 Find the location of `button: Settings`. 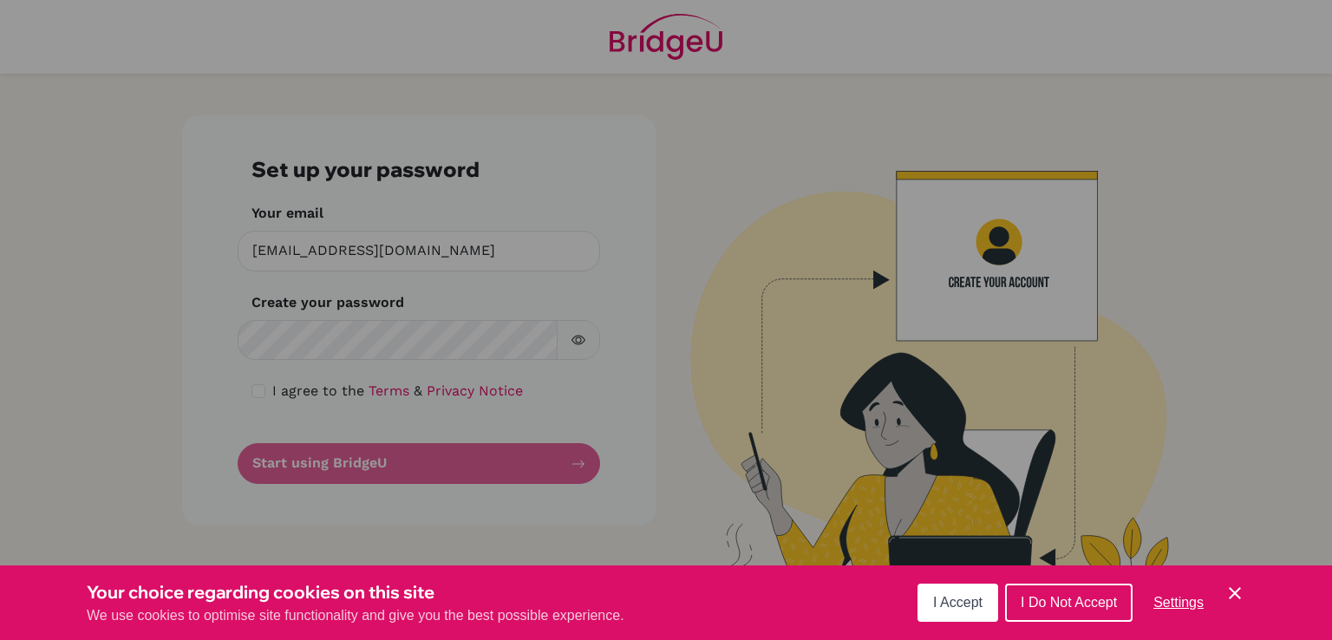

button: Settings is located at coordinates (1179, 603).